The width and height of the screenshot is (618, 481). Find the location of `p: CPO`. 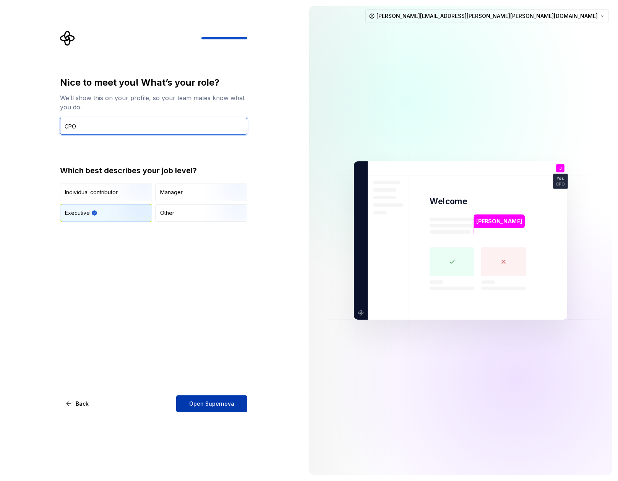

p: CPO is located at coordinates (560, 184).